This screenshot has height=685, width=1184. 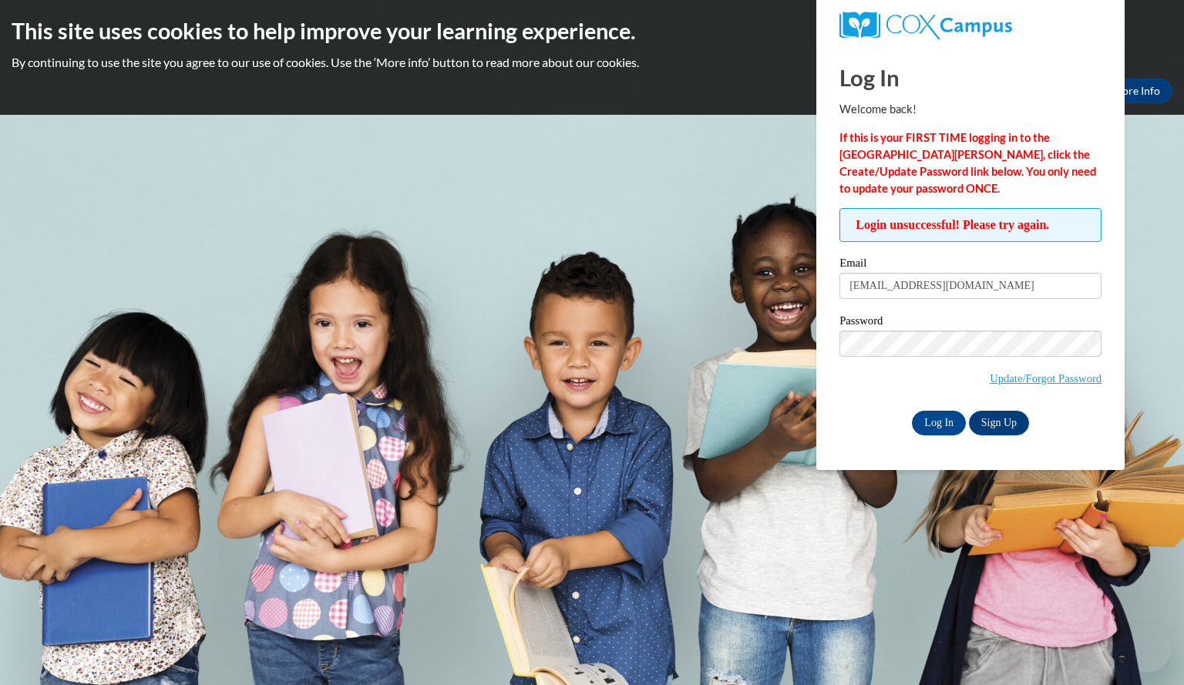 I want to click on p: By continuing to use the site you agree to our use of cookies. Use the ‘More info’ button to read..., so click(x=592, y=62).